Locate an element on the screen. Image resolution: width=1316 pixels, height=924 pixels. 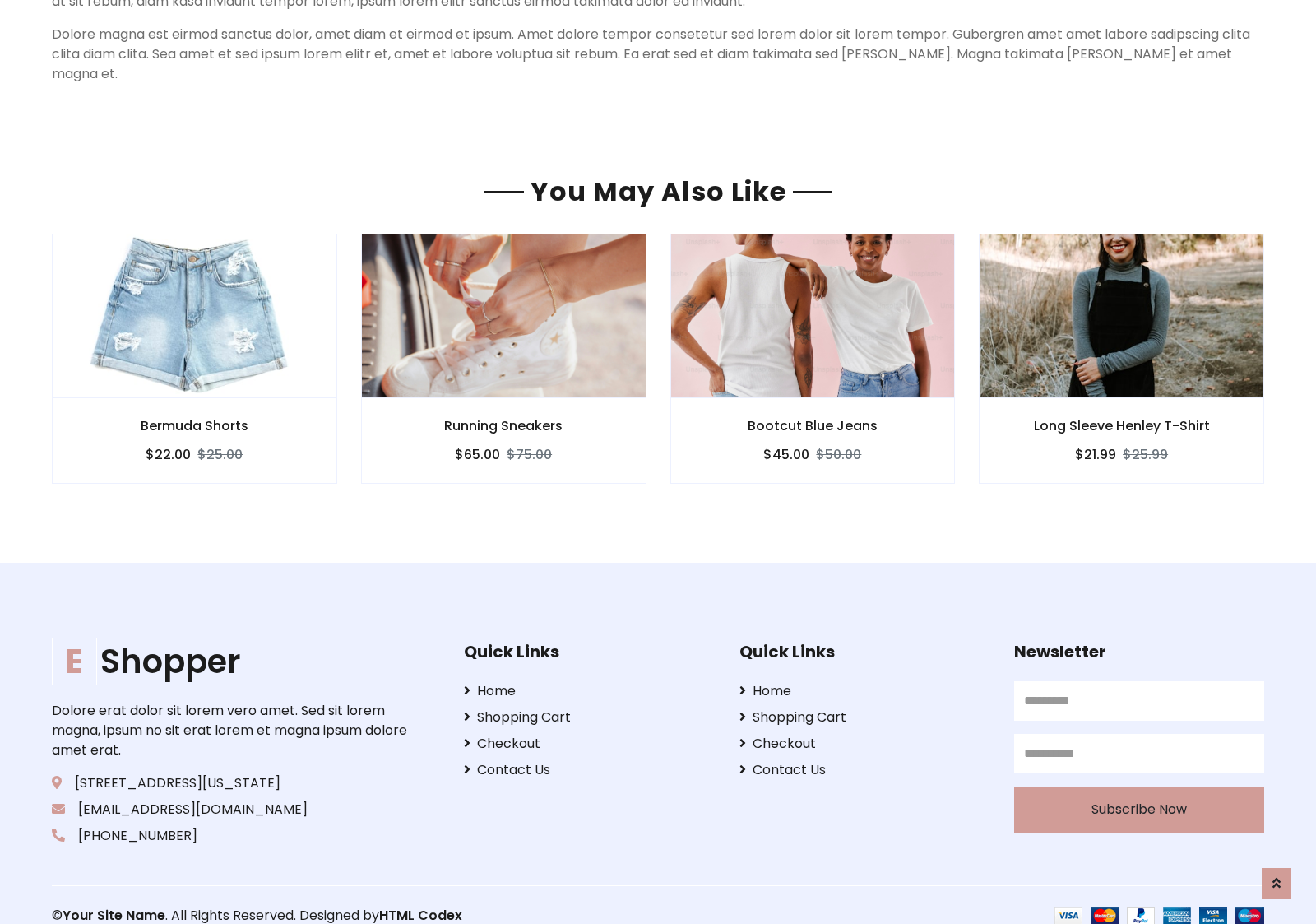
h6: $22.00 is located at coordinates (168, 454).